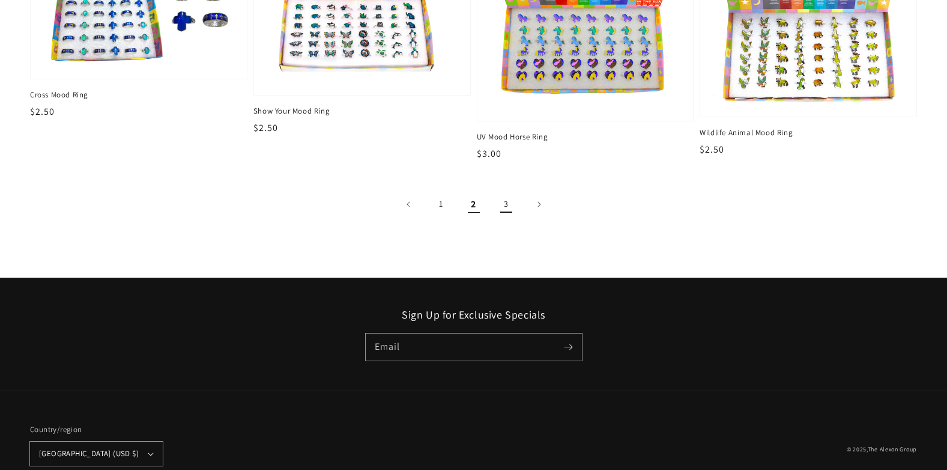 Image resolution: width=947 pixels, height=470 pixels. Describe the element at coordinates (441, 204) in the screenshot. I see `a: Page 1` at that location.